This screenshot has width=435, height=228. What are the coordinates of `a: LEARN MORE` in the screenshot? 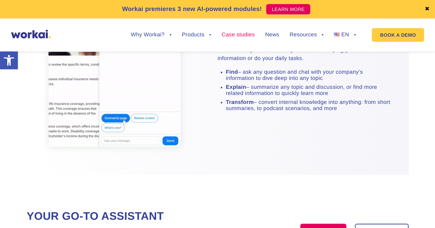 It's located at (288, 9).